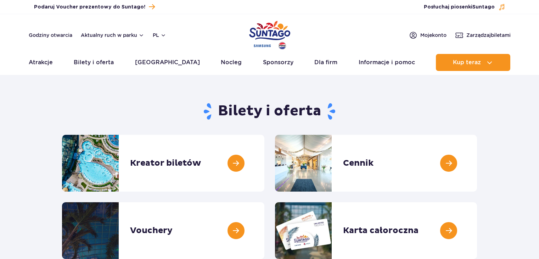  I want to click on button: Kup teraz, so click(473, 62).